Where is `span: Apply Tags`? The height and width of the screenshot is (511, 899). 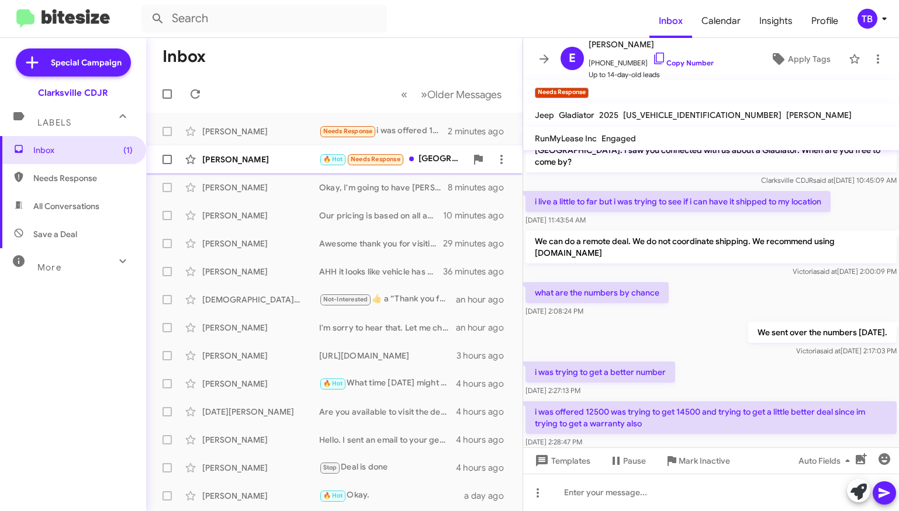
span: Apply Tags is located at coordinates (809, 59).